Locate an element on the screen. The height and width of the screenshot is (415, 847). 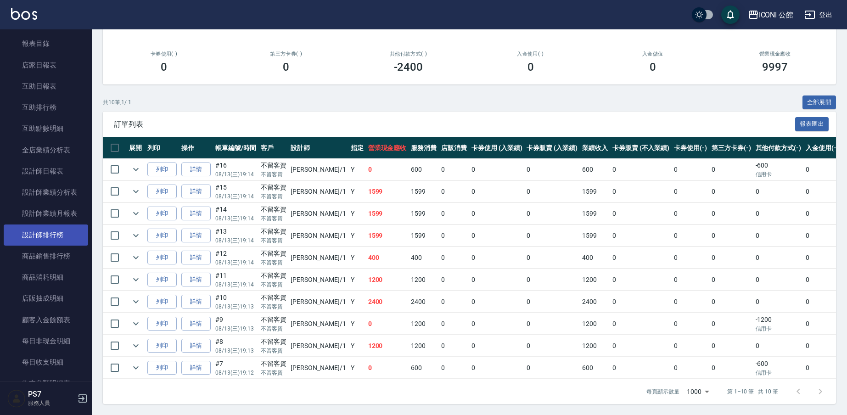
a: 商品消耗明細 is located at coordinates (46, 277).